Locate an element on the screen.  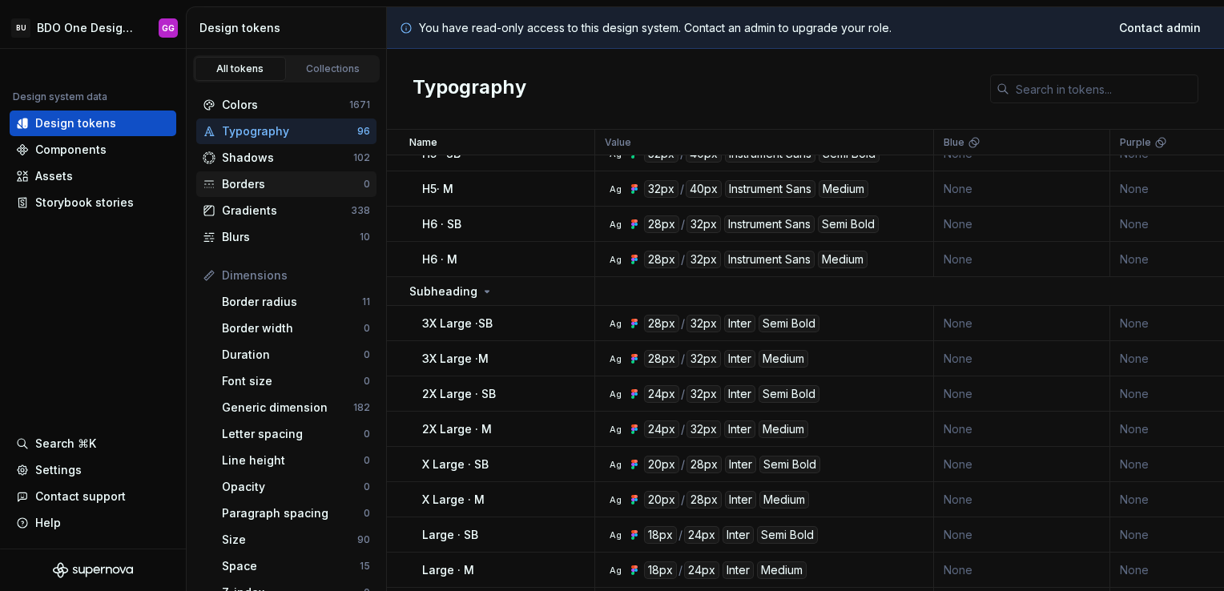
span: Contact admin is located at coordinates (1160, 28).